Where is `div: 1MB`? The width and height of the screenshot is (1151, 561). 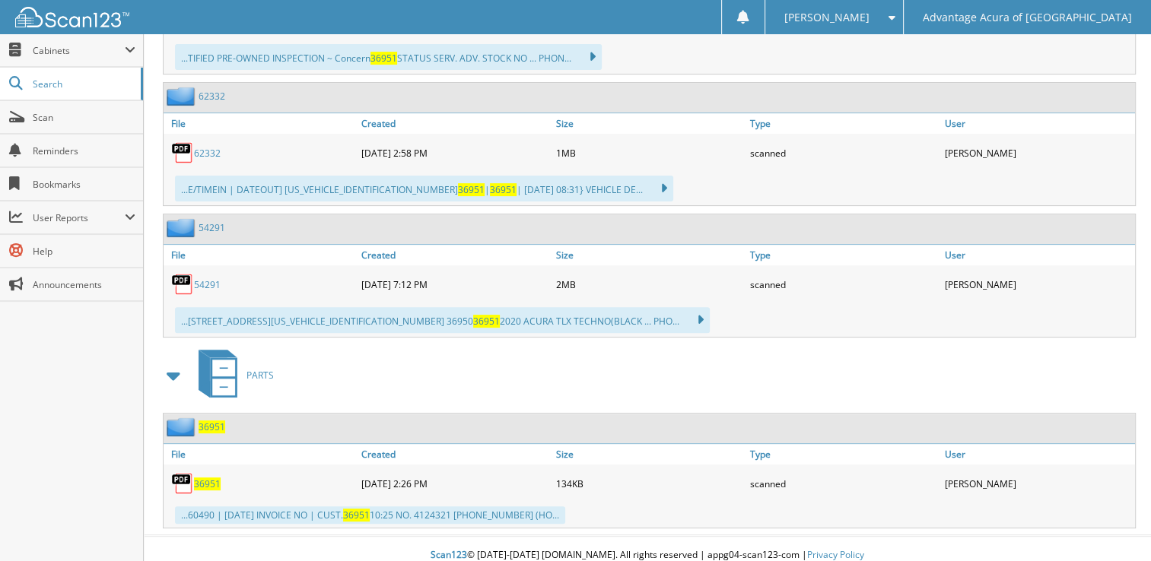
div: 1MB is located at coordinates (649, 153).